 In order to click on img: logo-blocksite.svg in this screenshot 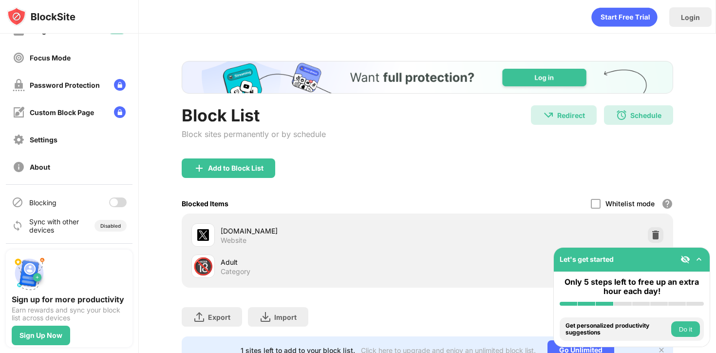, I will do `click(41, 17)`.